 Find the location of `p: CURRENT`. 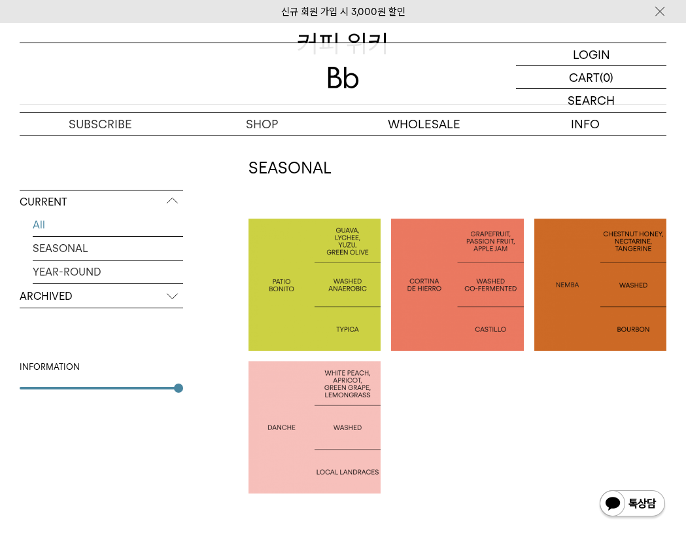

p: CURRENT is located at coordinates (101, 202).